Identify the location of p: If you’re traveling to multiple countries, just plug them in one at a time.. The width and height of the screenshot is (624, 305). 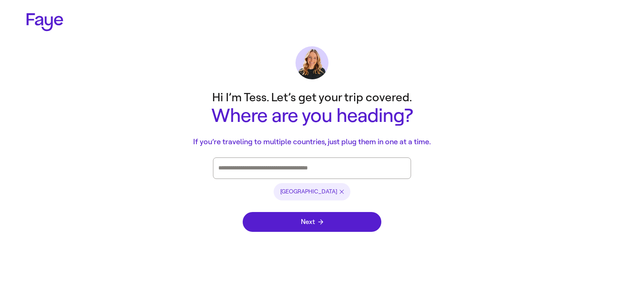
(312, 142).